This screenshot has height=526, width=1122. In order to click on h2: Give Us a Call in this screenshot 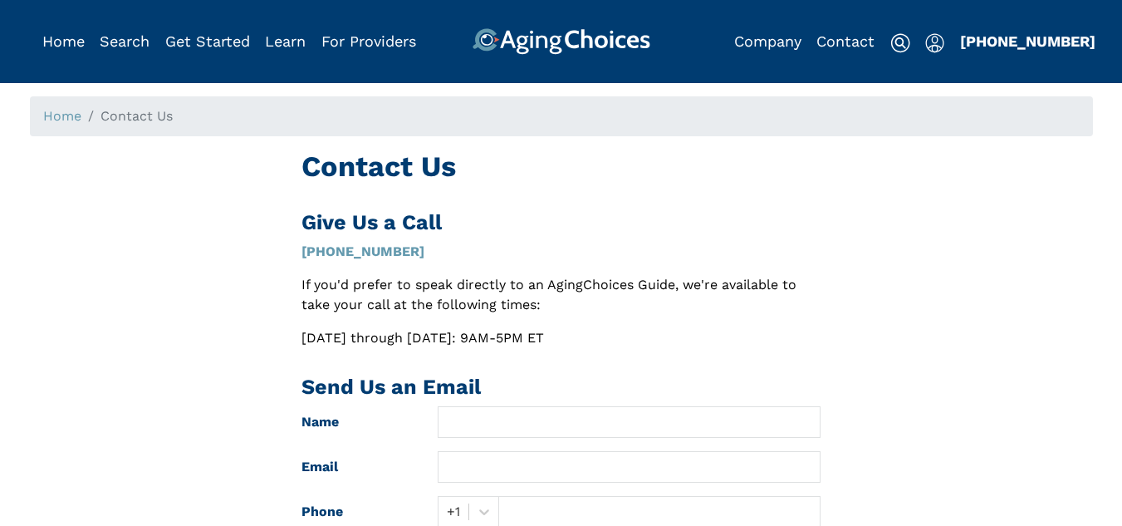, I will do `click(561, 223)`.